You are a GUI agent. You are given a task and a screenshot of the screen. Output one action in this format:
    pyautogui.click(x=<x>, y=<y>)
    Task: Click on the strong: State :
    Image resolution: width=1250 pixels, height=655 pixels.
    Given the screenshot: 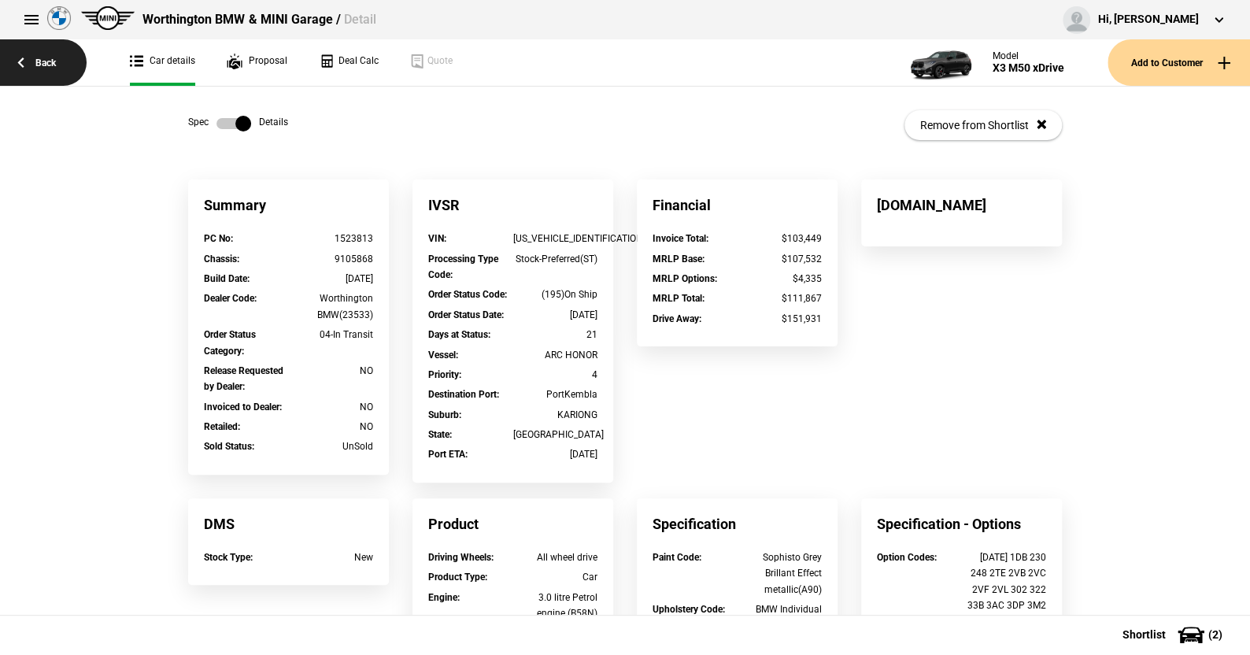 What is the action you would take?
    pyautogui.click(x=440, y=434)
    